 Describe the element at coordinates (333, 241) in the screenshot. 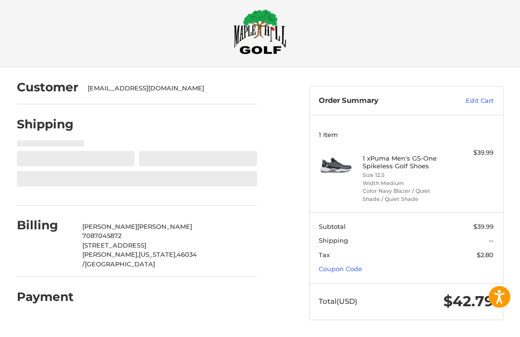

I see `span: Shipping` at that location.